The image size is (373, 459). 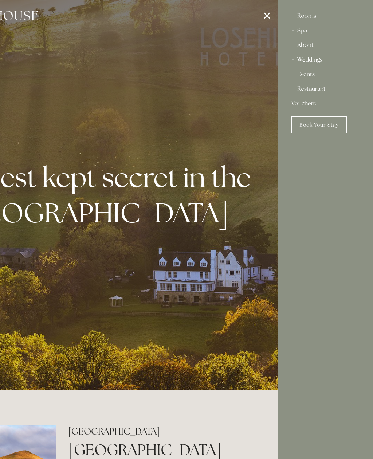 I want to click on a: Book Your Stay, so click(x=319, y=125).